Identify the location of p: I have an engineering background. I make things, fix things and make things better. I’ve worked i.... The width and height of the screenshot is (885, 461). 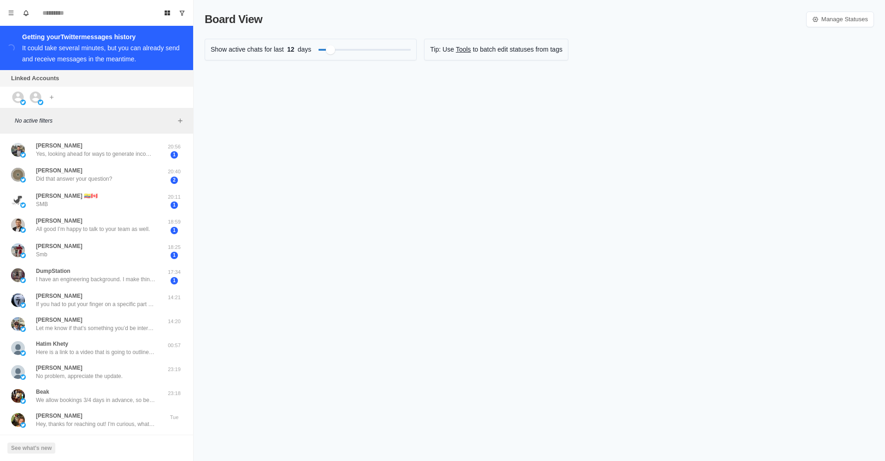
(96, 279).